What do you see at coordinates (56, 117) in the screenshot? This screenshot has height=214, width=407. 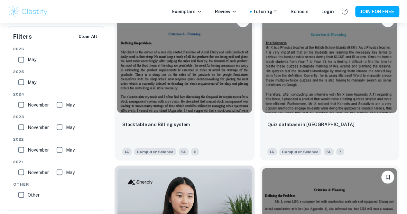 I see `span: 2023` at bounding box center [56, 117].